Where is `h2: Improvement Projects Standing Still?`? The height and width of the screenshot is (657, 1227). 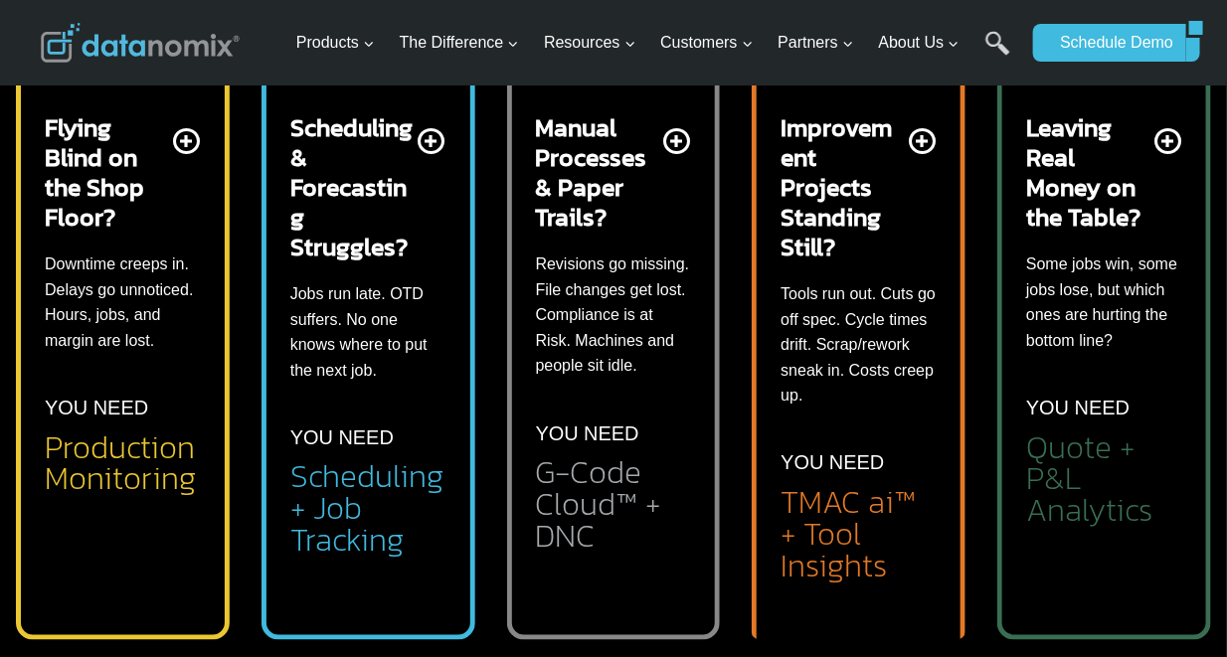 h2: Improvement Projects Standing Still? is located at coordinates (842, 187).